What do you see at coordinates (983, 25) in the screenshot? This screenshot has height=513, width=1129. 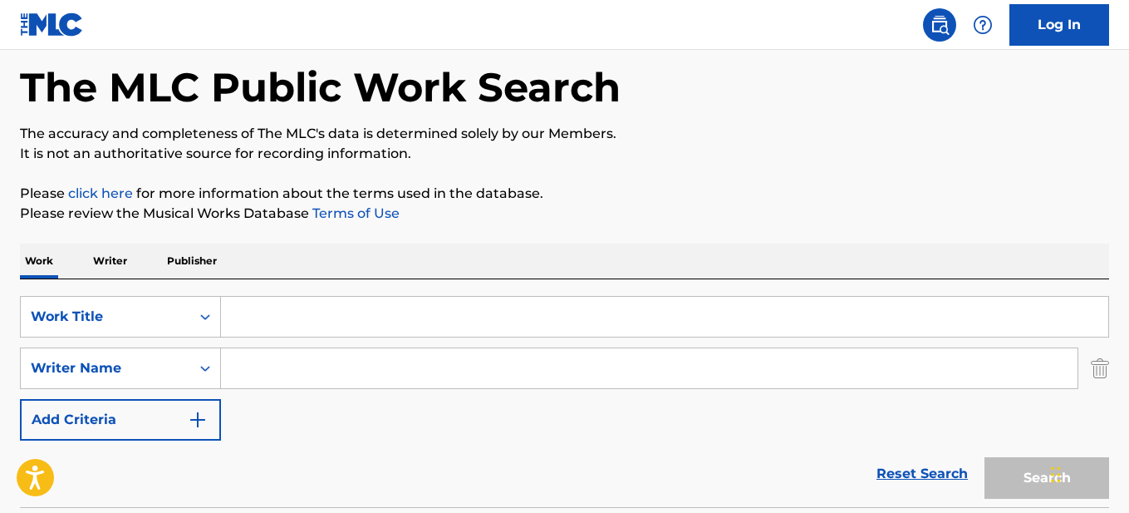 I see `div: Help` at bounding box center [983, 25].